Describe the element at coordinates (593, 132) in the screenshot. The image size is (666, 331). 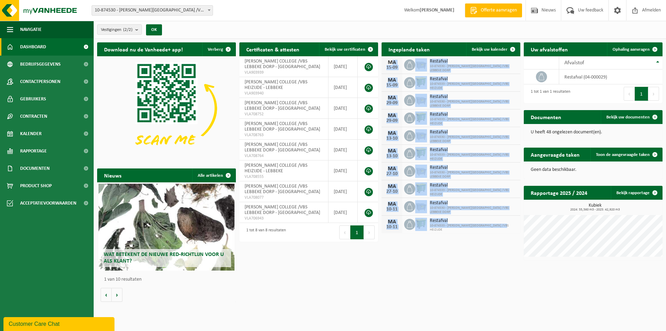
I see `p: U heeft 48 ongelezen document(en).` at that location.